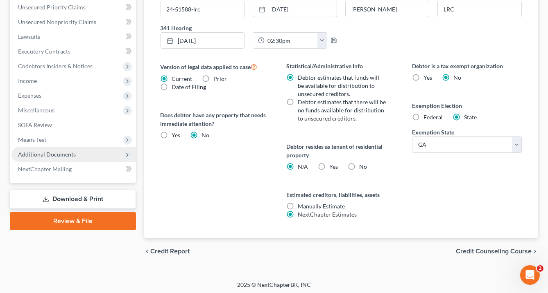  Describe the element at coordinates (340, 195) in the screenshot. I see `label: Estimated creditors, liabilities, assets` at that location.